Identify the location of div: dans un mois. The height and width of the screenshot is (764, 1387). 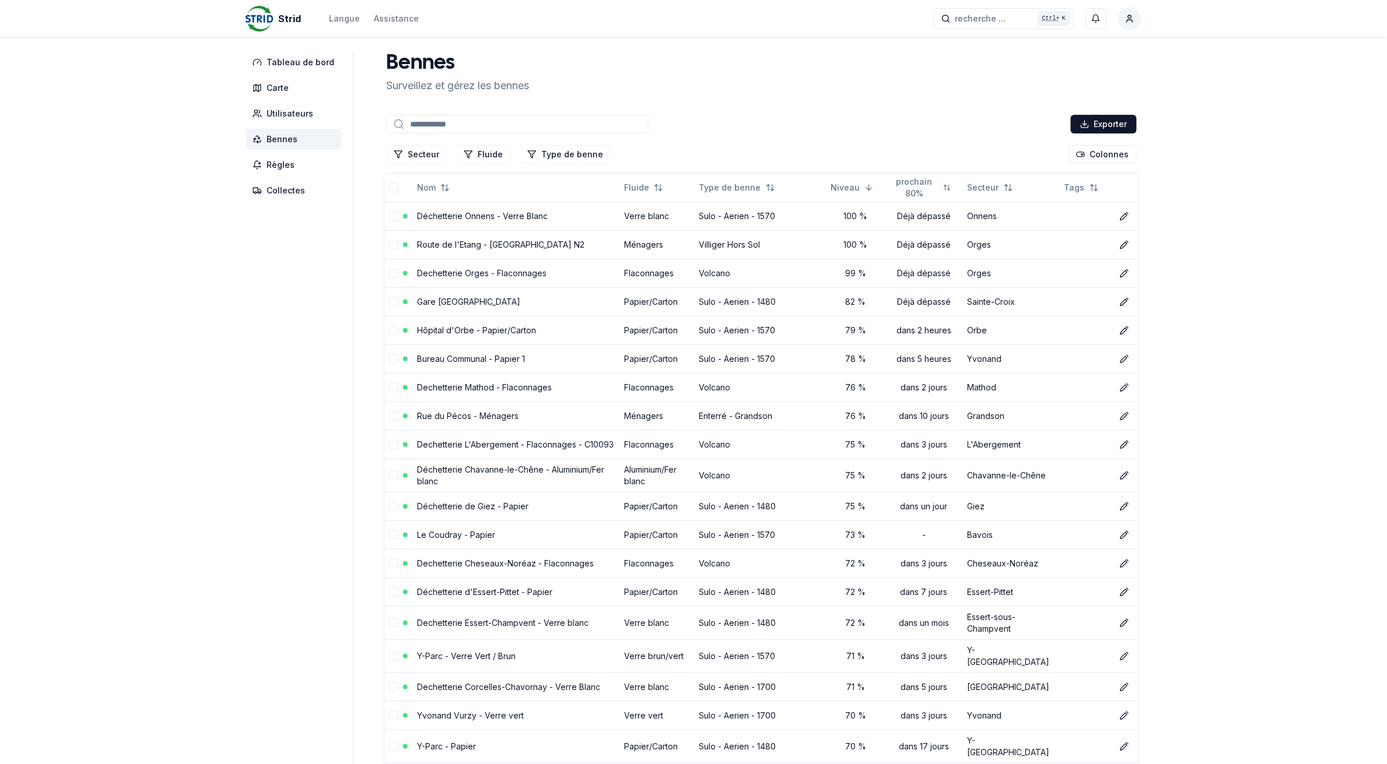
(924, 623).